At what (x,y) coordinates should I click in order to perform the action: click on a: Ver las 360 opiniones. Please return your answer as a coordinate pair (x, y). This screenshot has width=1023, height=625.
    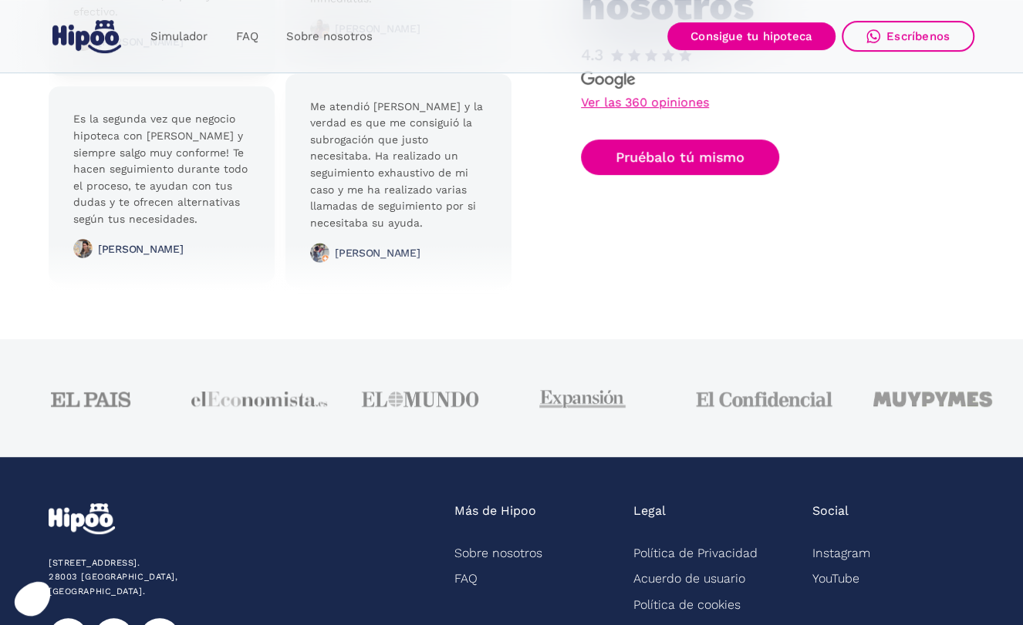
    Looking at the image, I should click on (645, 103).